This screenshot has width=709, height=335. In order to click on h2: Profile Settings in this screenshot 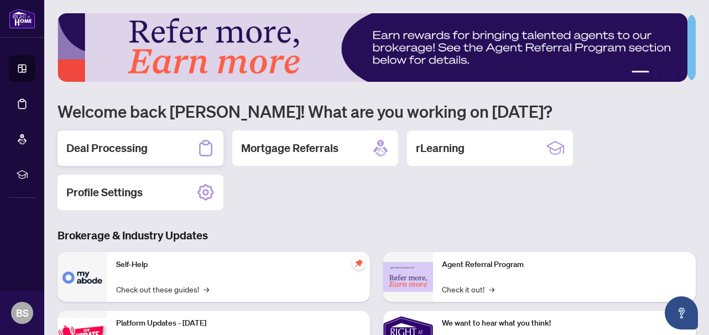, I will do `click(105, 192)`.